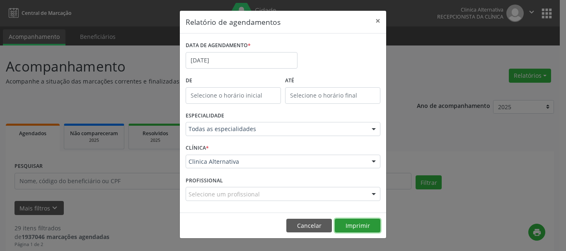 This screenshot has height=251, width=566. I want to click on button: Close, so click(378, 21).